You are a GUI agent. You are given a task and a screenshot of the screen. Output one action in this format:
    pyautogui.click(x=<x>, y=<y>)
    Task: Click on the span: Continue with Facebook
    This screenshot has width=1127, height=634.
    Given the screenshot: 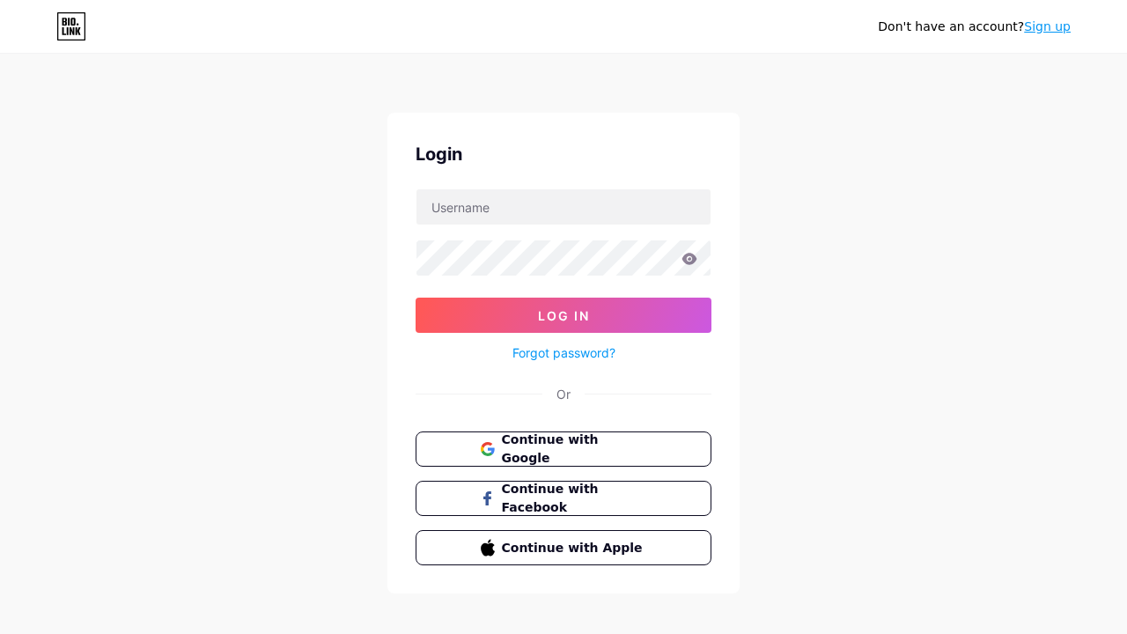 What is the action you would take?
    pyautogui.click(x=574, y=498)
    